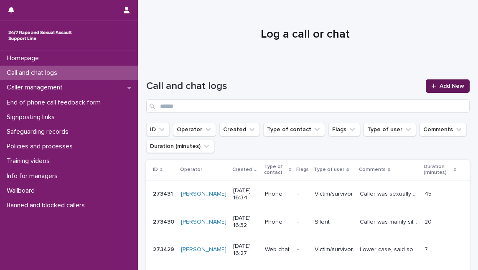  Describe the element at coordinates (158, 129) in the screenshot. I see `button: ID` at that location.